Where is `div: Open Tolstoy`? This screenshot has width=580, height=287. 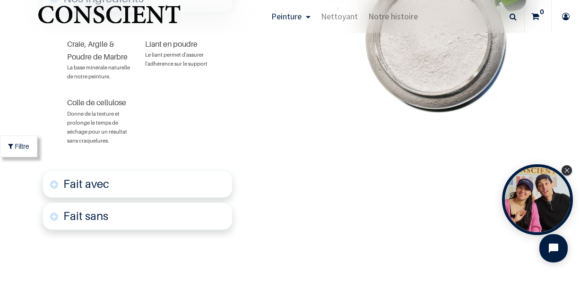
div: Open Tolstoy is located at coordinates (537, 200).